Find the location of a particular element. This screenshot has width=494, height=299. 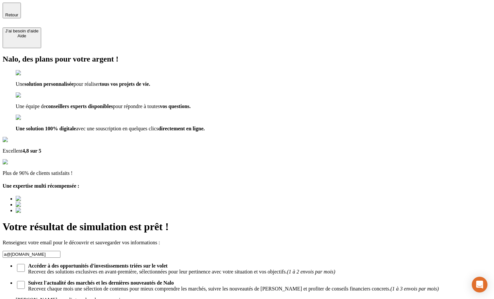

h2: Nalo, des plans pour votre argent ! is located at coordinates (247, 59).